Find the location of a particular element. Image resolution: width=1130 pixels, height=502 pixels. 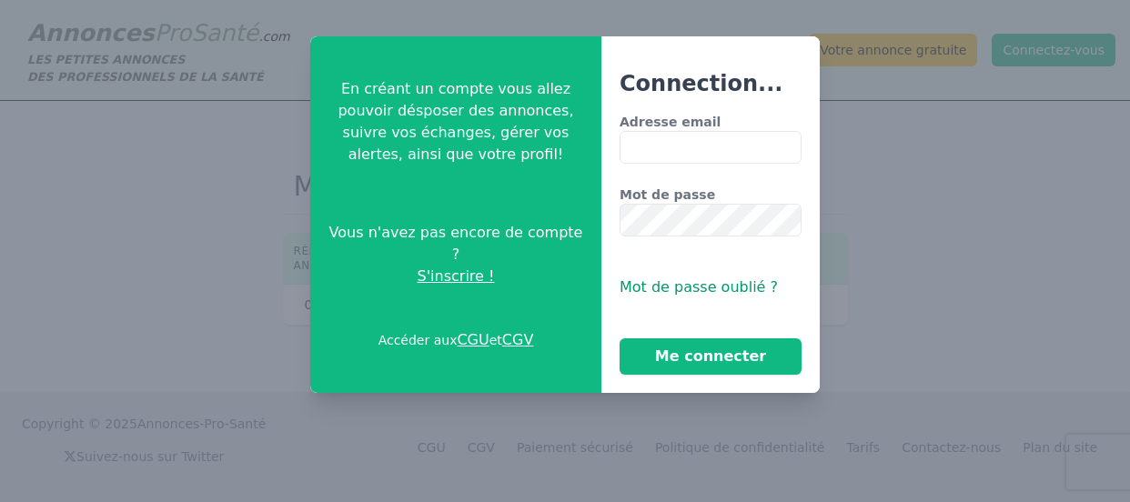

h3: Connection... is located at coordinates (711, 84).